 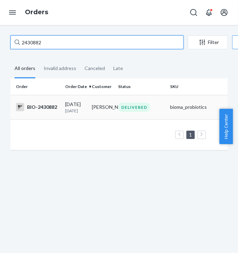 I want to click on button: Open notifications, so click(x=209, y=12).